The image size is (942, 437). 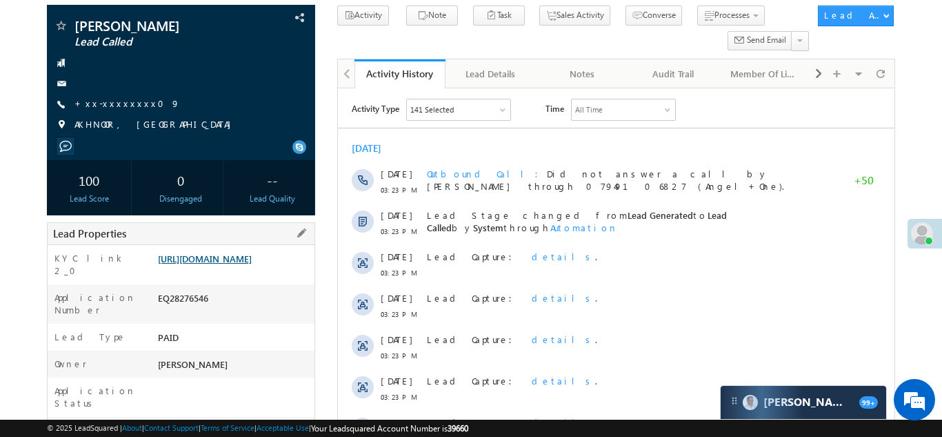 What do you see at coordinates (432, 15) in the screenshot?
I see `button: Note` at bounding box center [432, 15].